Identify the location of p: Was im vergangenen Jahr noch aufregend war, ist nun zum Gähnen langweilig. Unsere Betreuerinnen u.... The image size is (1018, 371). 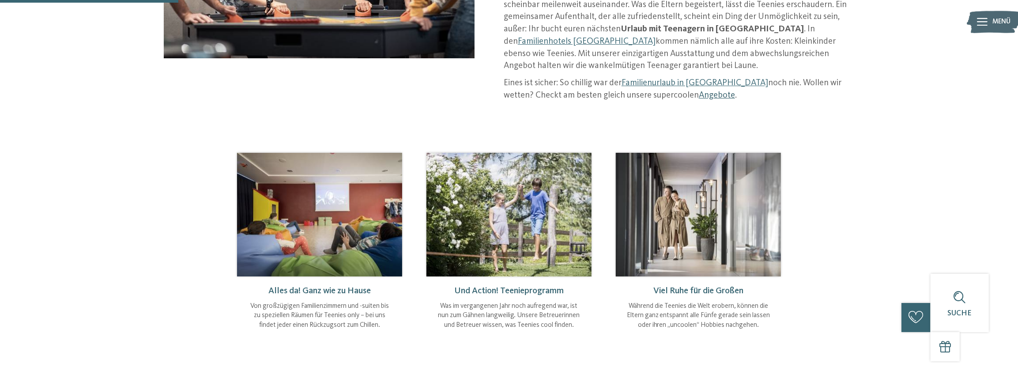
(509, 316).